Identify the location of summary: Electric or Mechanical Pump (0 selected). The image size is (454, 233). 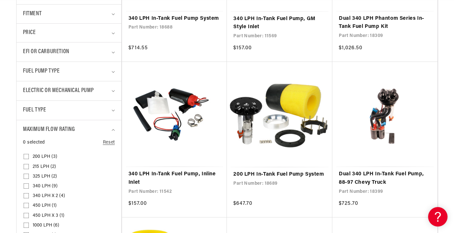
(69, 91).